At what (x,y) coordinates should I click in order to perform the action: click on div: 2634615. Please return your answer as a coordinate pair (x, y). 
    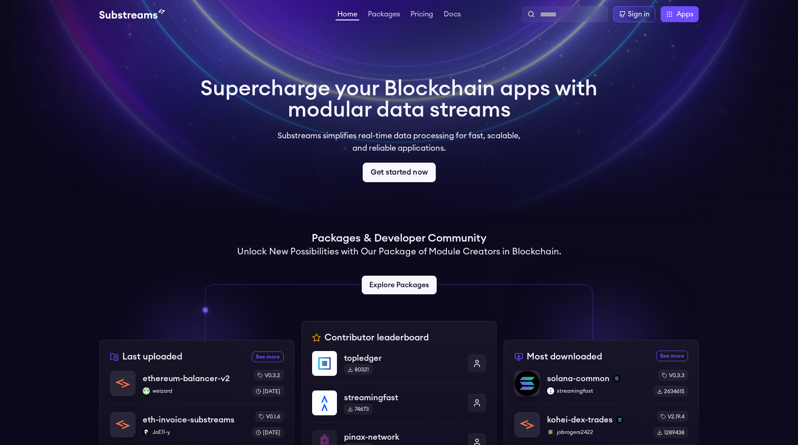
    Looking at the image, I should click on (671, 392).